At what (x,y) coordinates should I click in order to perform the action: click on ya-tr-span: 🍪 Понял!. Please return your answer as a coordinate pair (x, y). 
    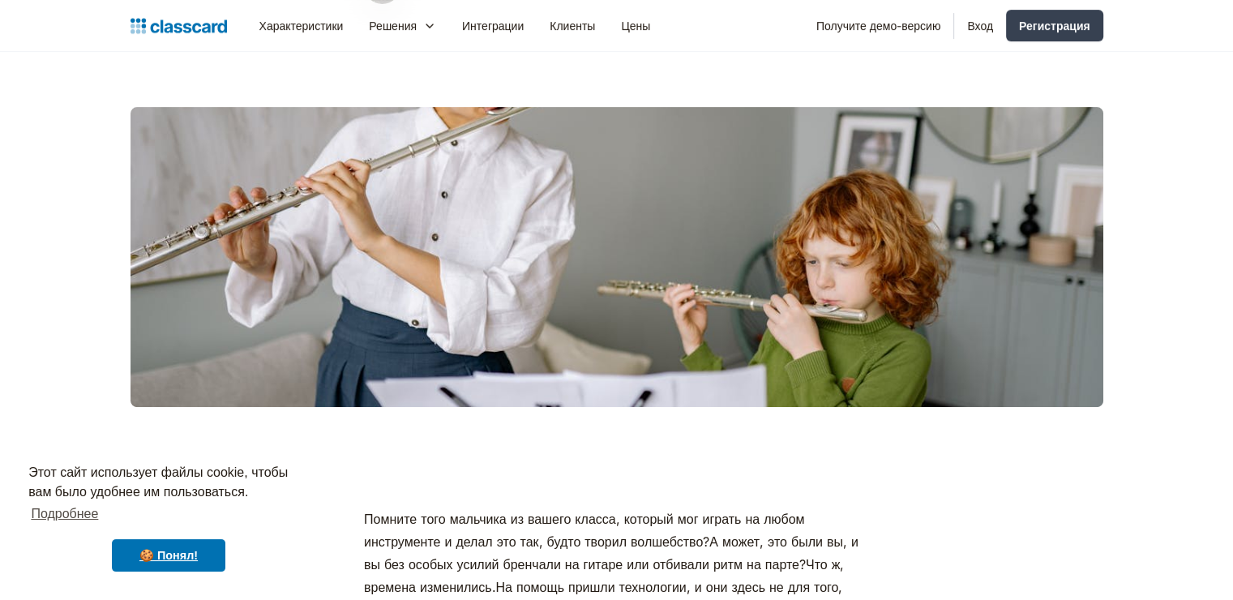
    Looking at the image, I should click on (169, 555).